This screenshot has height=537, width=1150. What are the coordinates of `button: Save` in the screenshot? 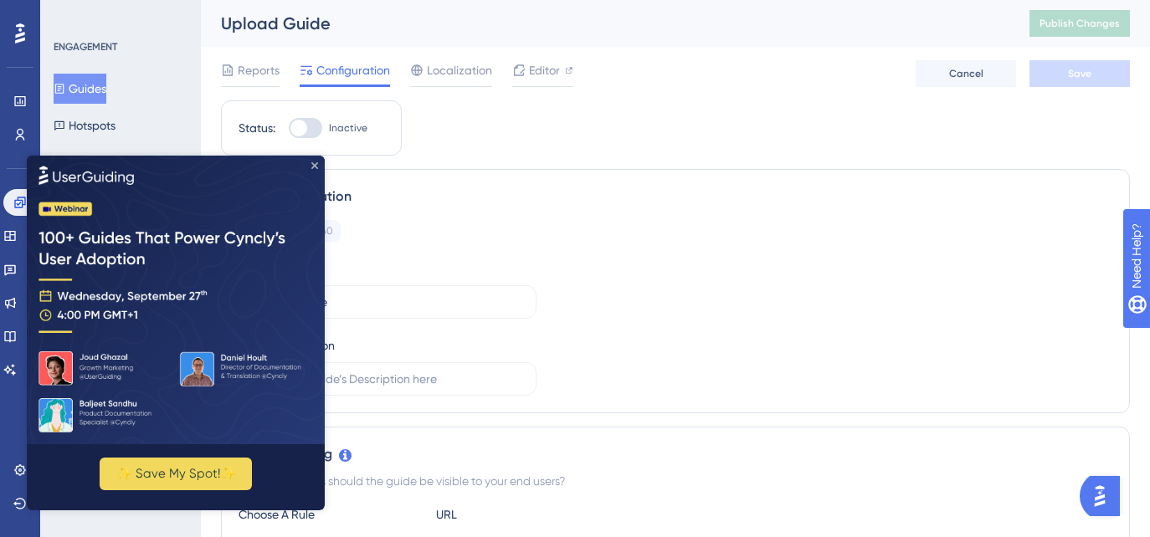 It's located at (1080, 74).